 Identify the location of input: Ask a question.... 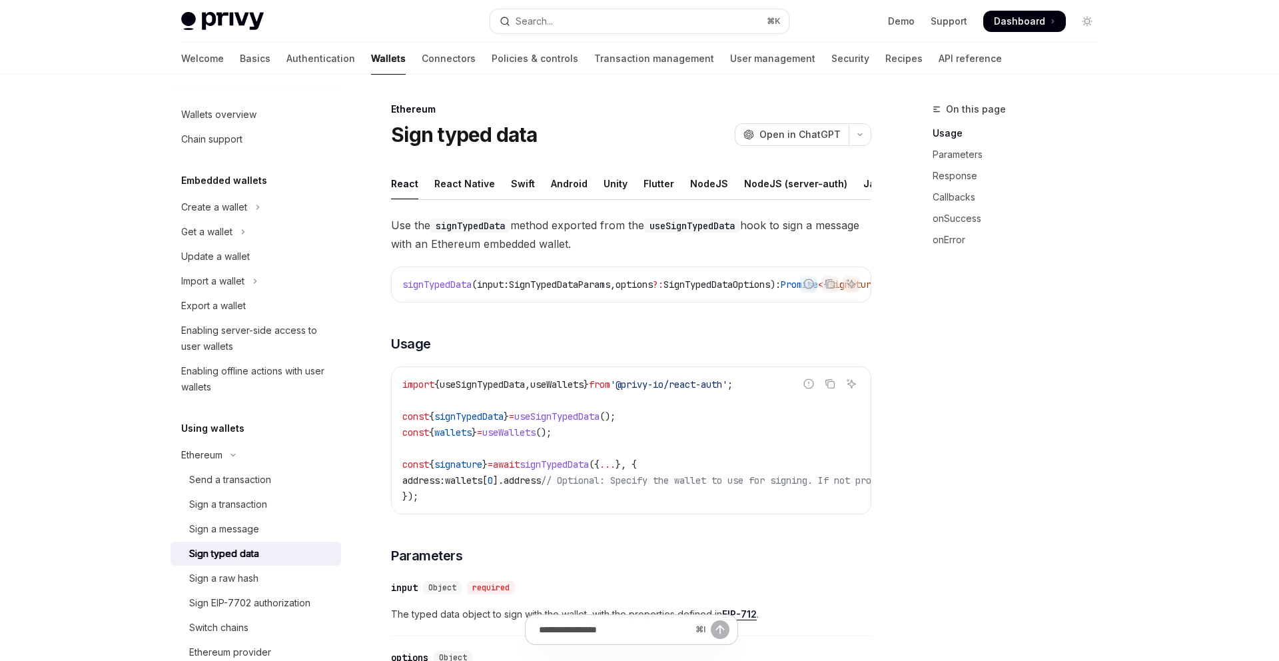
(614, 629).